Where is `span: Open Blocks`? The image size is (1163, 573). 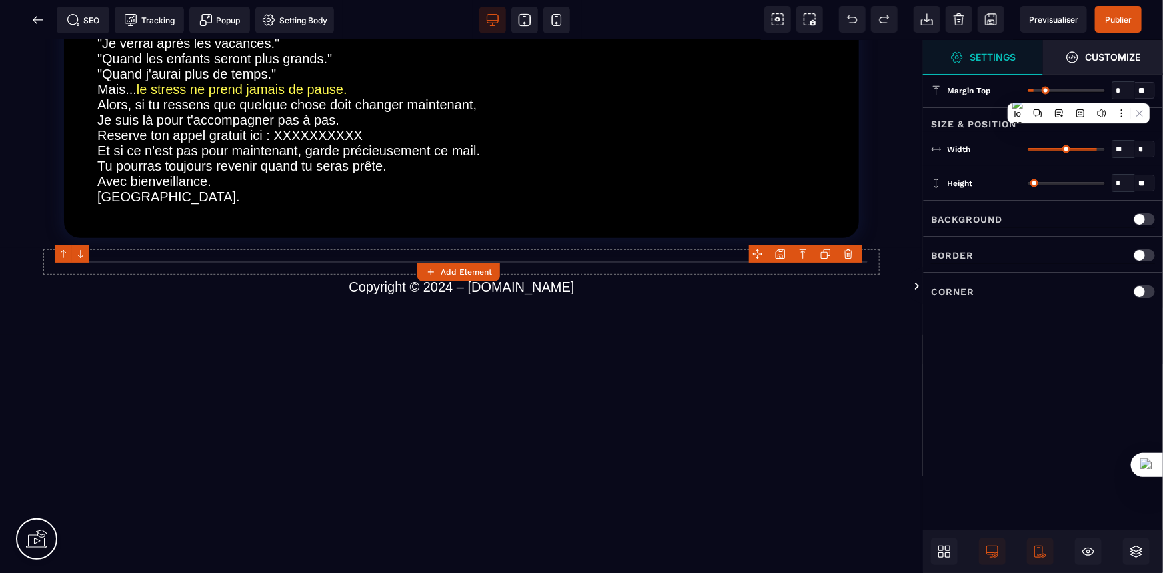 span: Open Blocks is located at coordinates (945, 551).